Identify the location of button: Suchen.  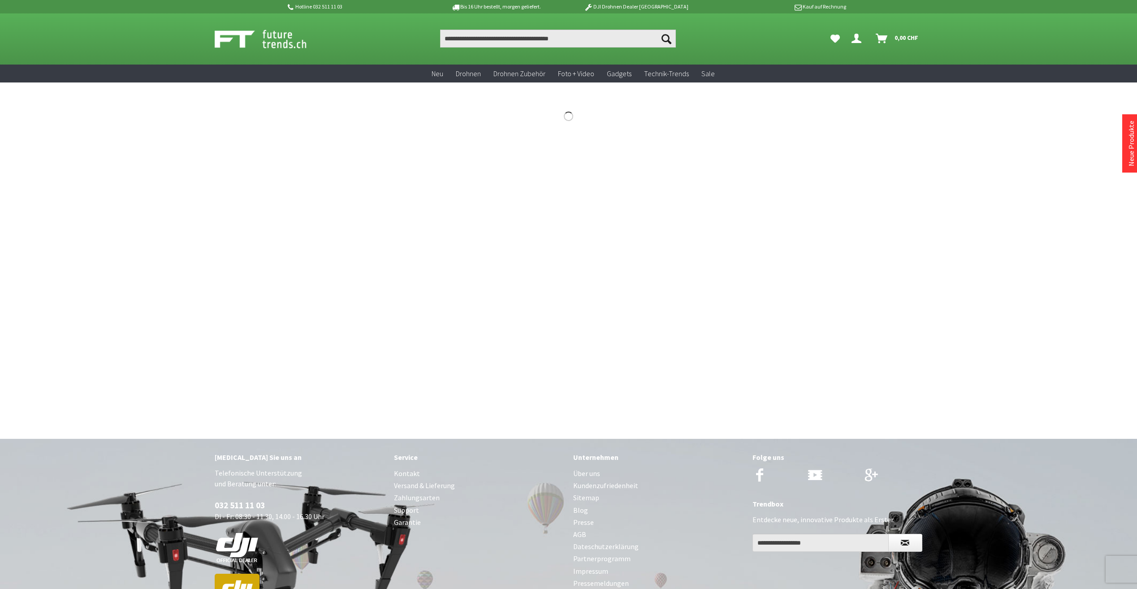
(666, 39).